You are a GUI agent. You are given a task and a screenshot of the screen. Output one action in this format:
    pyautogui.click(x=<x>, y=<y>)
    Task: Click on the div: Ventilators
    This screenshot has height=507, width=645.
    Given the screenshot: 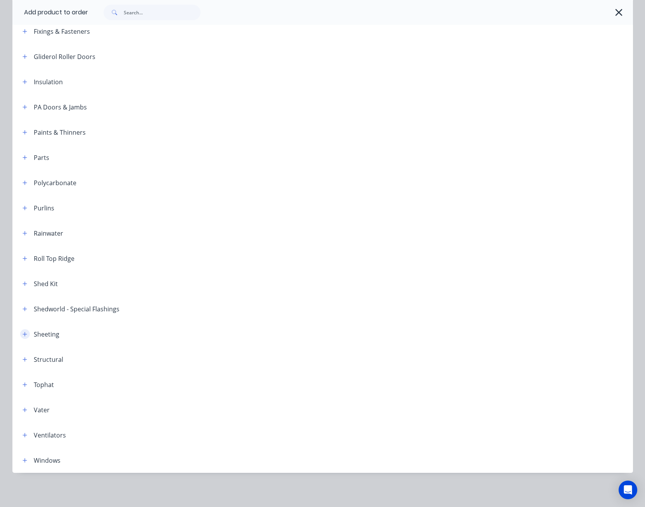 What is the action you would take?
    pyautogui.click(x=50, y=435)
    